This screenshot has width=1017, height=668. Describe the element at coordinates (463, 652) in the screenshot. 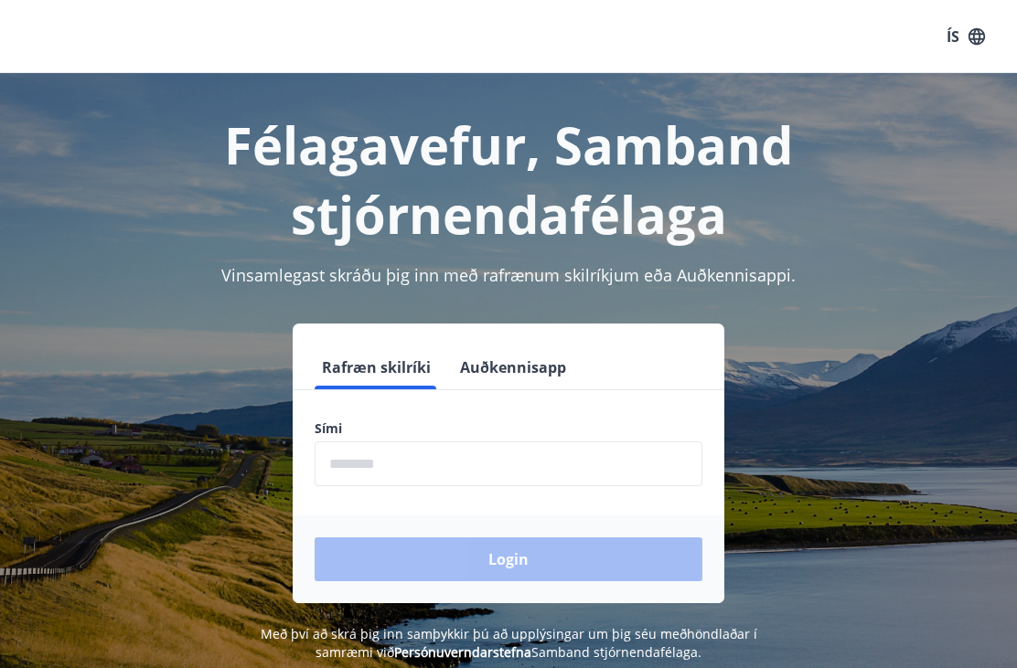

I see `a: Persónuverndarstefna` at that location.